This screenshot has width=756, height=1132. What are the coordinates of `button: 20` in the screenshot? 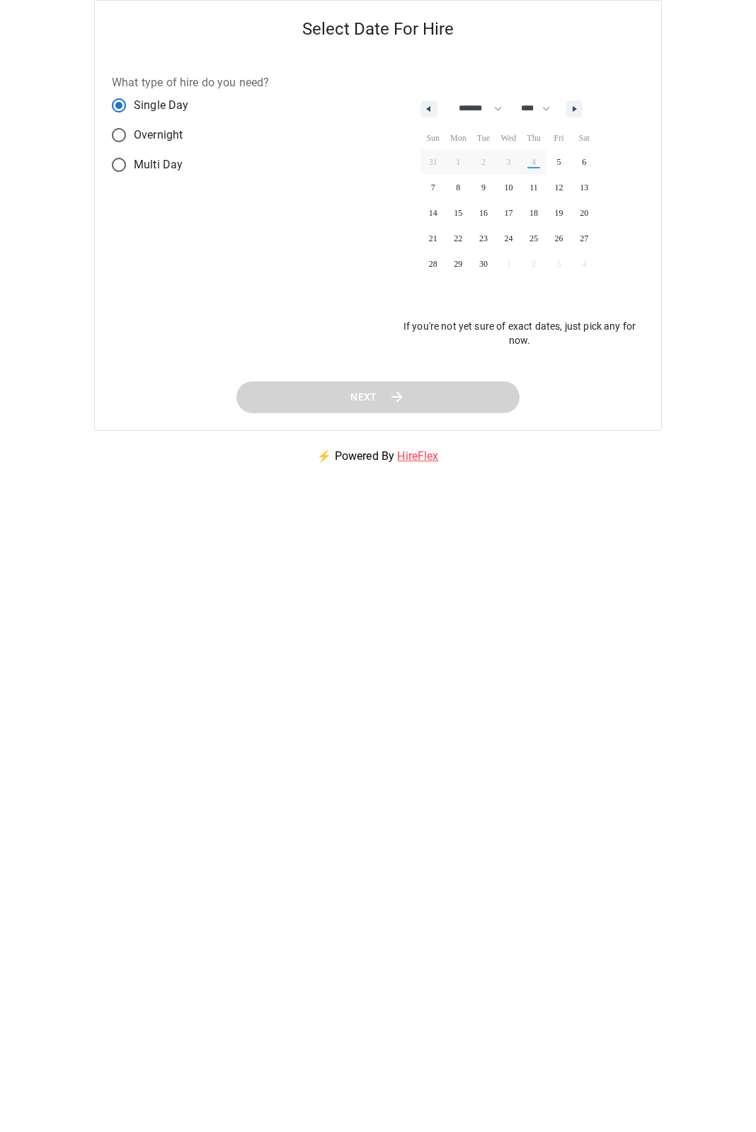 It's located at (584, 213).